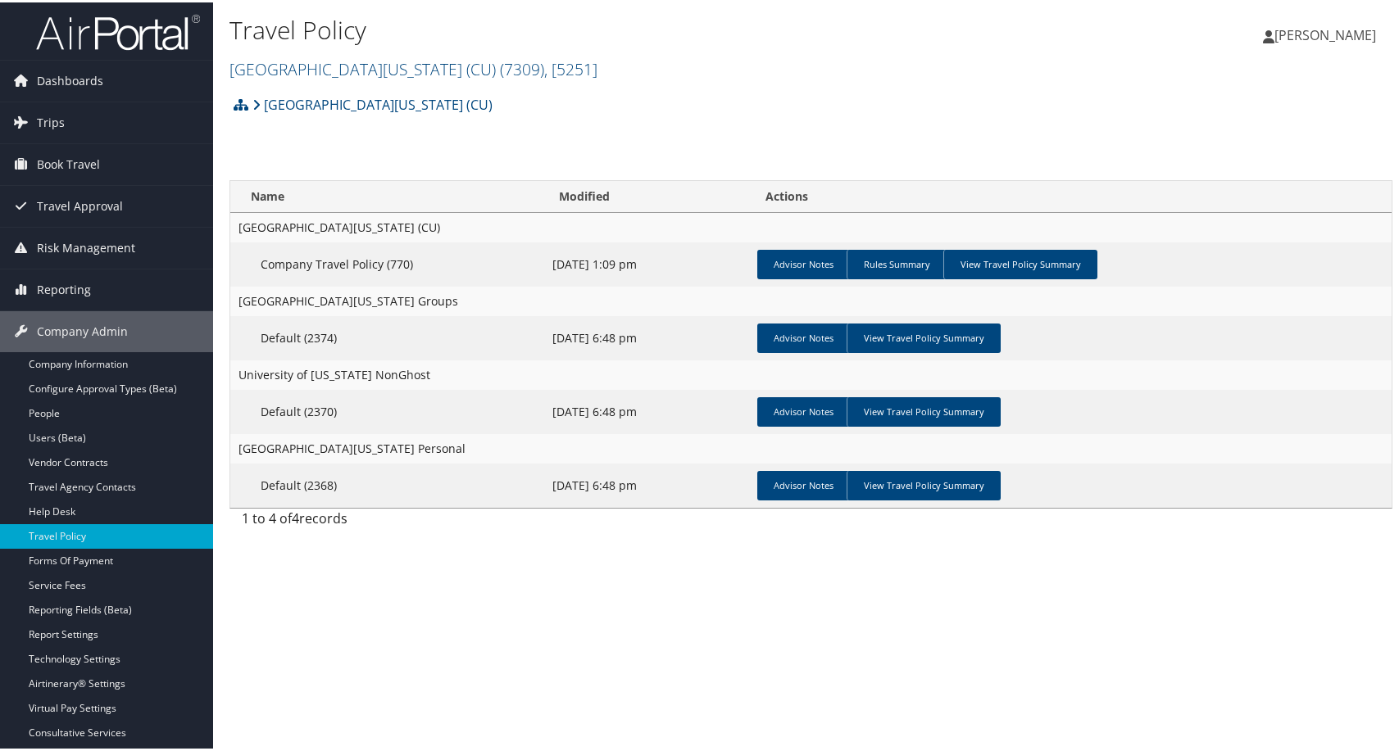 The height and width of the screenshot is (751, 1399). What do you see at coordinates (70, 79) in the screenshot?
I see `span: Dashboards` at bounding box center [70, 79].